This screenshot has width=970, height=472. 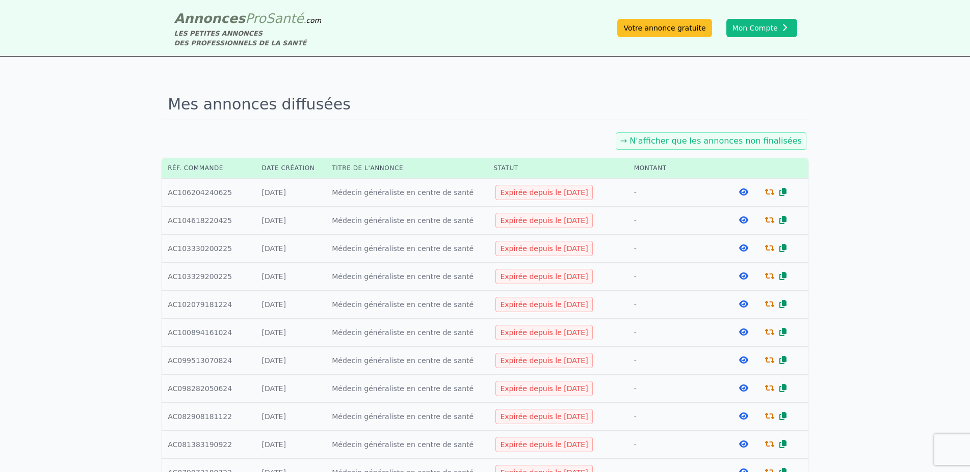 I want to click on td: AC104618220425, so click(x=208, y=221).